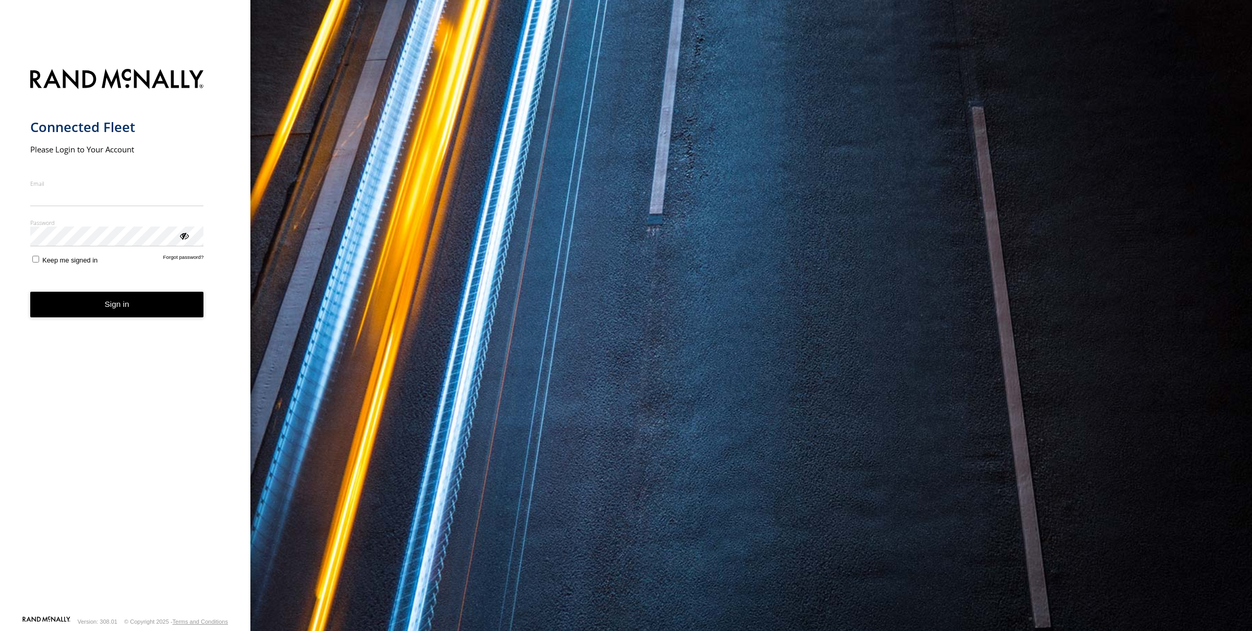 The width and height of the screenshot is (1252, 631). Describe the element at coordinates (200, 621) in the screenshot. I see `a: Terms and Conditions` at that location.